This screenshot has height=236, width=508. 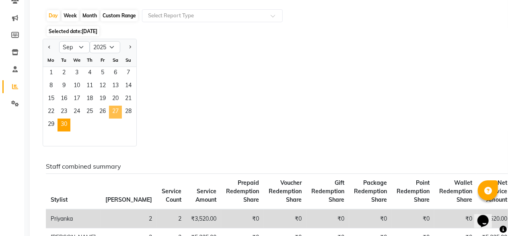 I want to click on span: 23, so click(x=64, y=112).